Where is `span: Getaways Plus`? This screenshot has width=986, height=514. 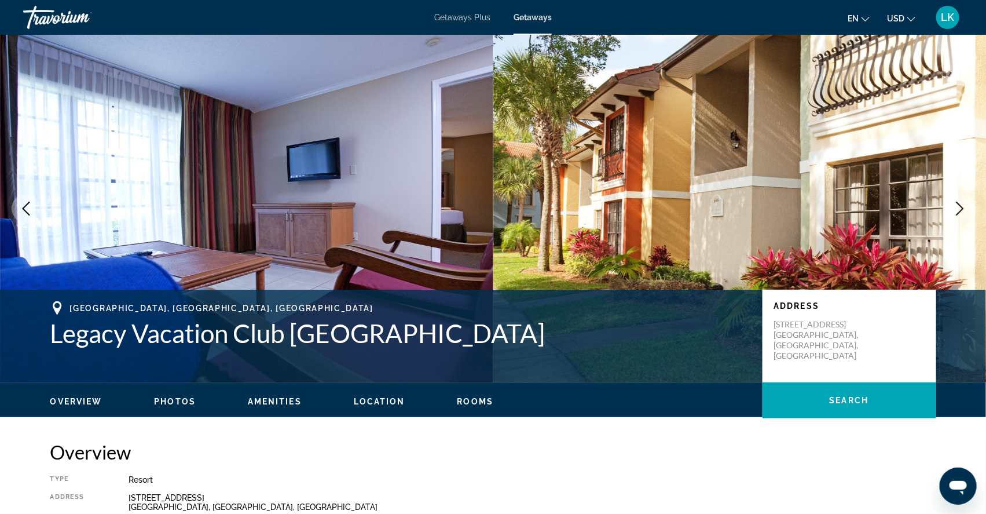
span: Getaways Plus is located at coordinates (462, 17).